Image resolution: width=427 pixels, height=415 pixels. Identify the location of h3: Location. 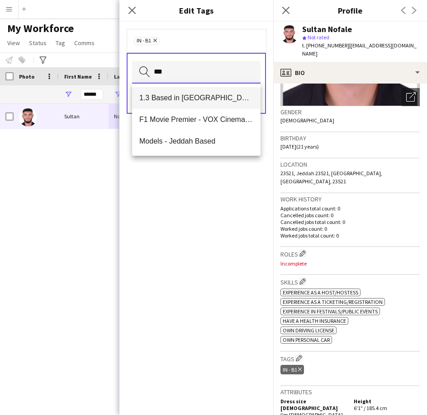
(350, 164).